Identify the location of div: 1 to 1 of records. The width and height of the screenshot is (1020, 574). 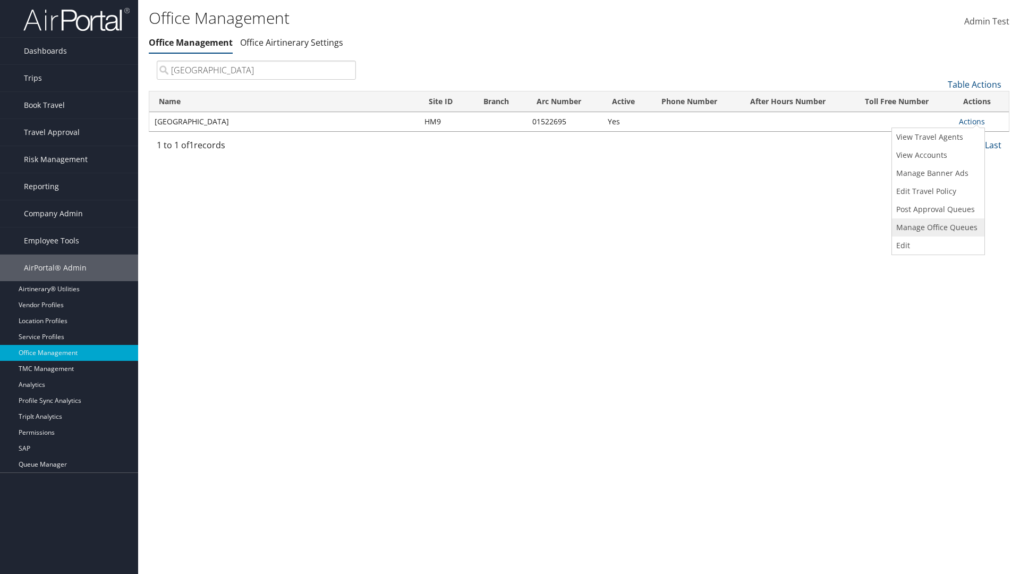
(256, 148).